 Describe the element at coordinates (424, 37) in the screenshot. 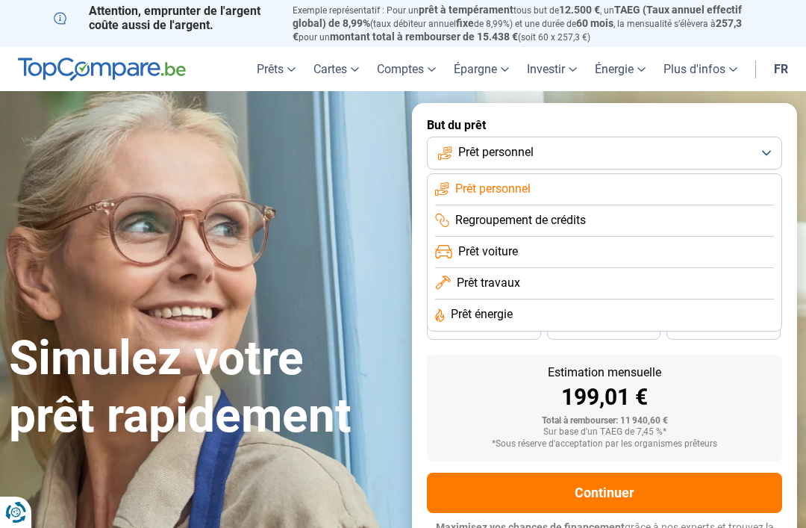

I see `span: montant total à rembourser de 15.438 €` at that location.